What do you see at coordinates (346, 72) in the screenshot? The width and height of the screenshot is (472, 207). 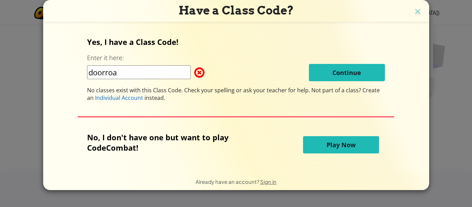 I see `span: Continue` at bounding box center [346, 72].